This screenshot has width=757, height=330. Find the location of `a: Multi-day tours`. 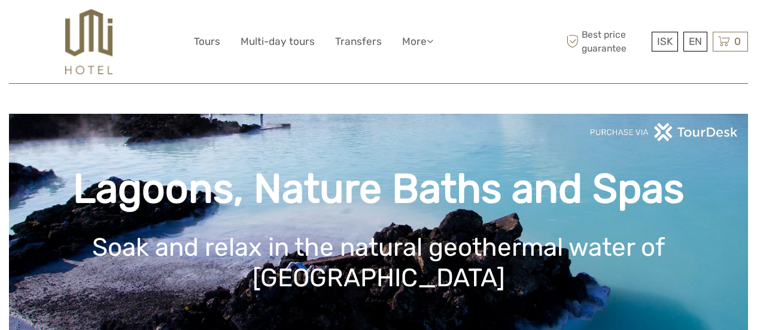

a: Multi-day tours is located at coordinates (278, 41).